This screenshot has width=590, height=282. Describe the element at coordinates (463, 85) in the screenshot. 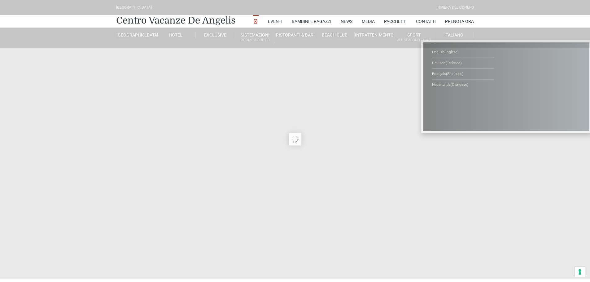

I see `a: Nederlands(Olandese)` at that location.